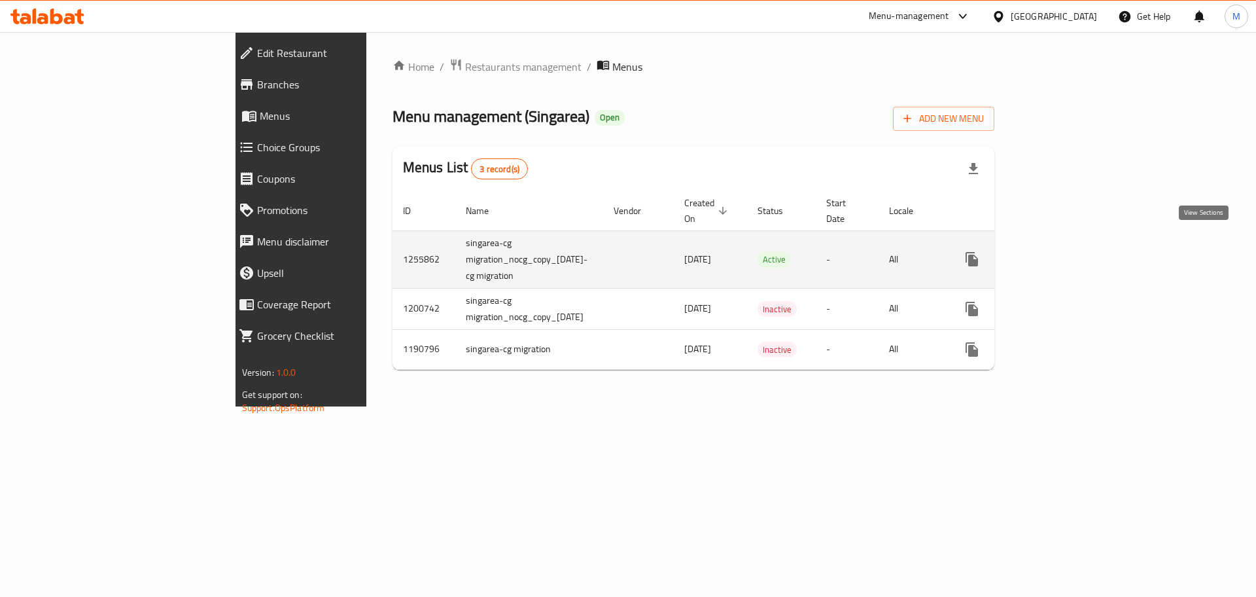  Describe the element at coordinates (272, 395) in the screenshot. I see `span: Get support on:` at that location.